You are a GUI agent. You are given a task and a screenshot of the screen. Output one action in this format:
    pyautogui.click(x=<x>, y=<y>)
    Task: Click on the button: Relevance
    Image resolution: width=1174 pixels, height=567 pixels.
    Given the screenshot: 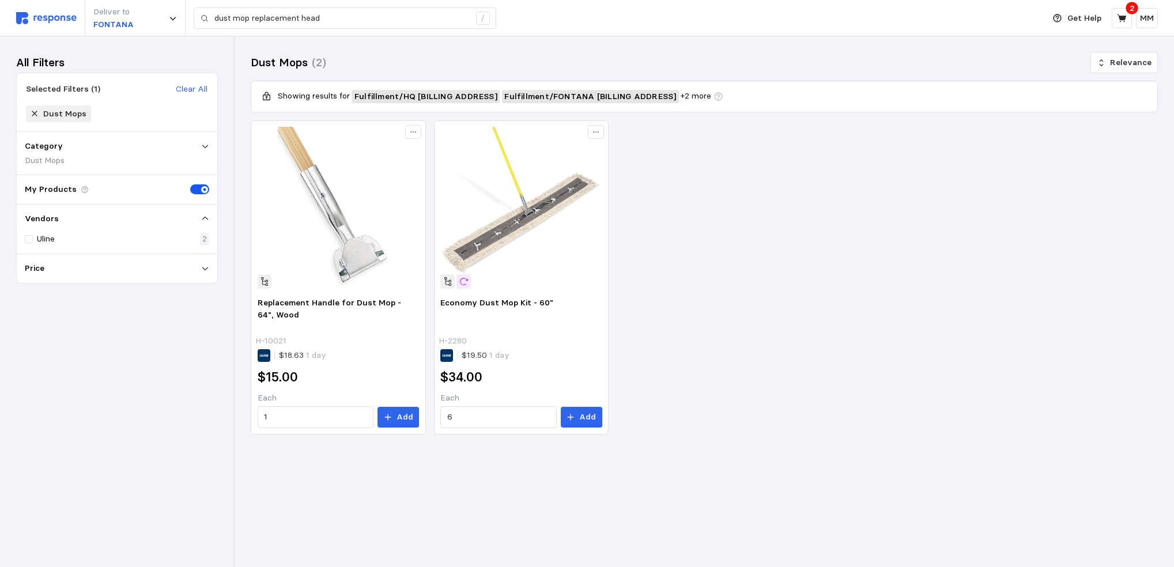 What is the action you would take?
    pyautogui.click(x=1124, y=63)
    